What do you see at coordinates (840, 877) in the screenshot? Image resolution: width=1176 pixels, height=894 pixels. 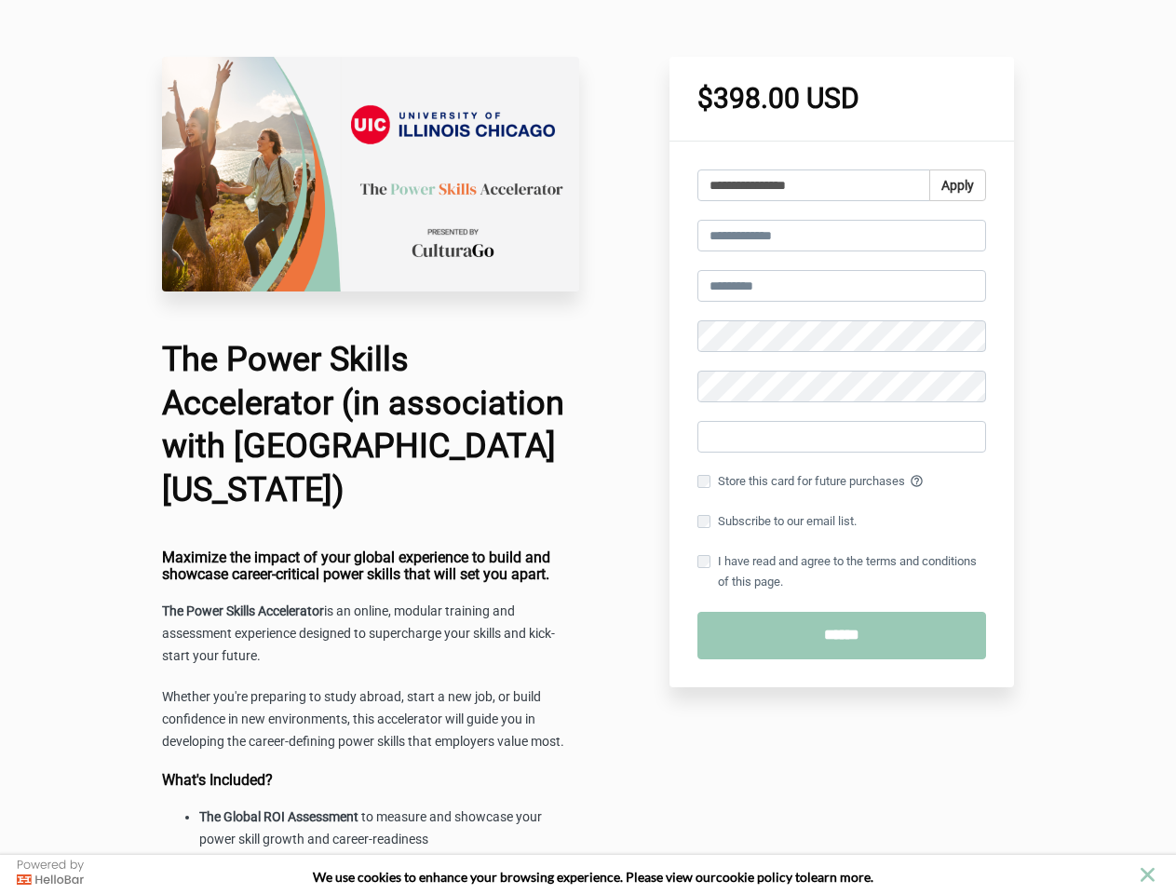 I see `span: learn more.` at bounding box center [840, 877].